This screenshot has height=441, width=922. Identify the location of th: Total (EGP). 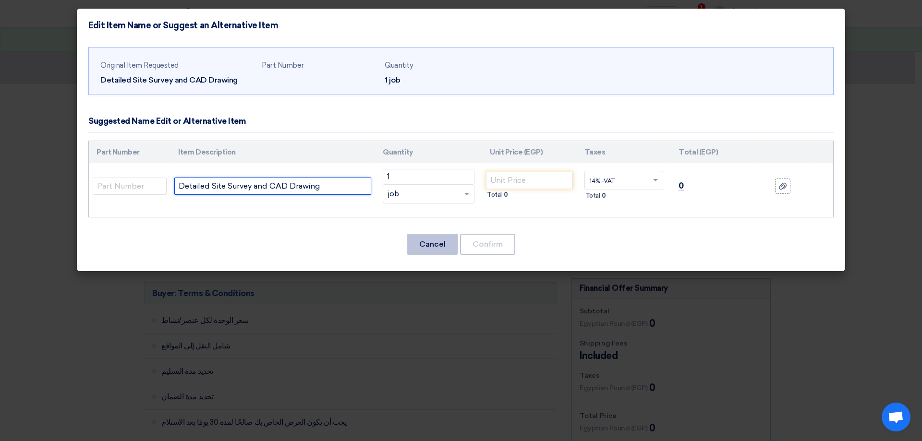
(714, 152).